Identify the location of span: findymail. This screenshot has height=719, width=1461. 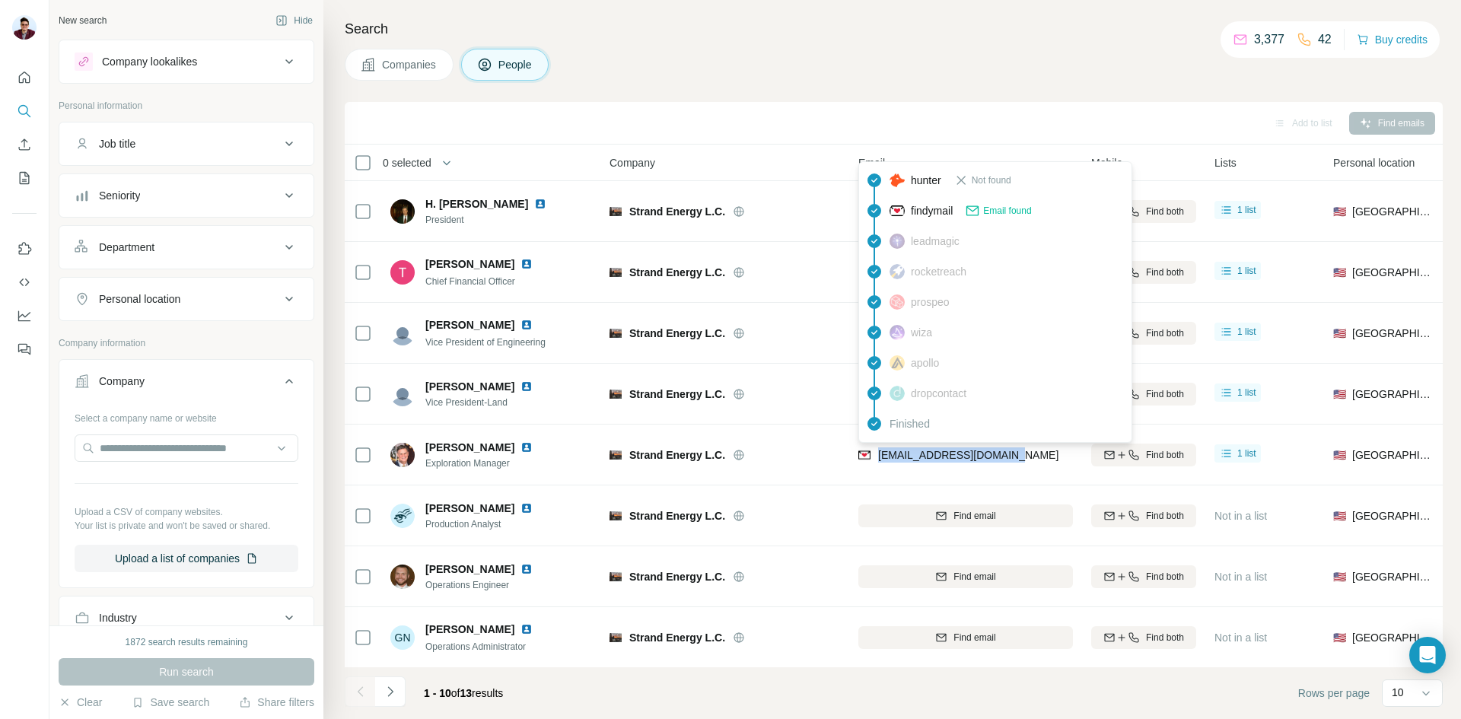
(932, 211).